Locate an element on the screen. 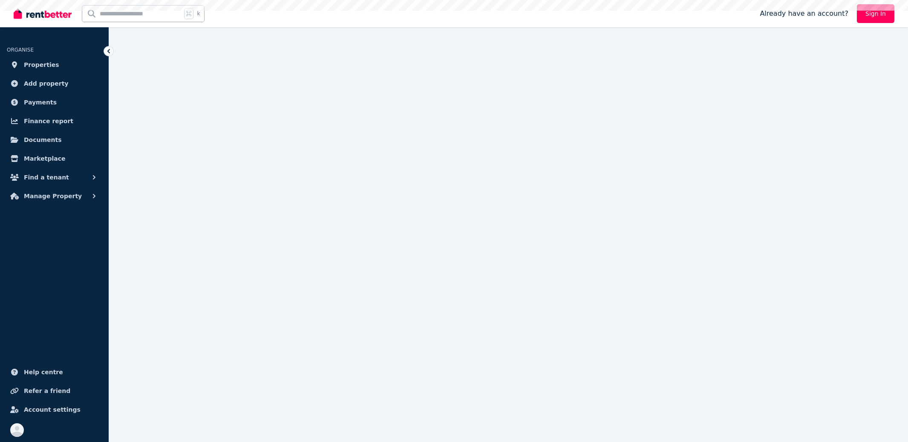 The image size is (908, 442). span: ORGANISE is located at coordinates (20, 50).